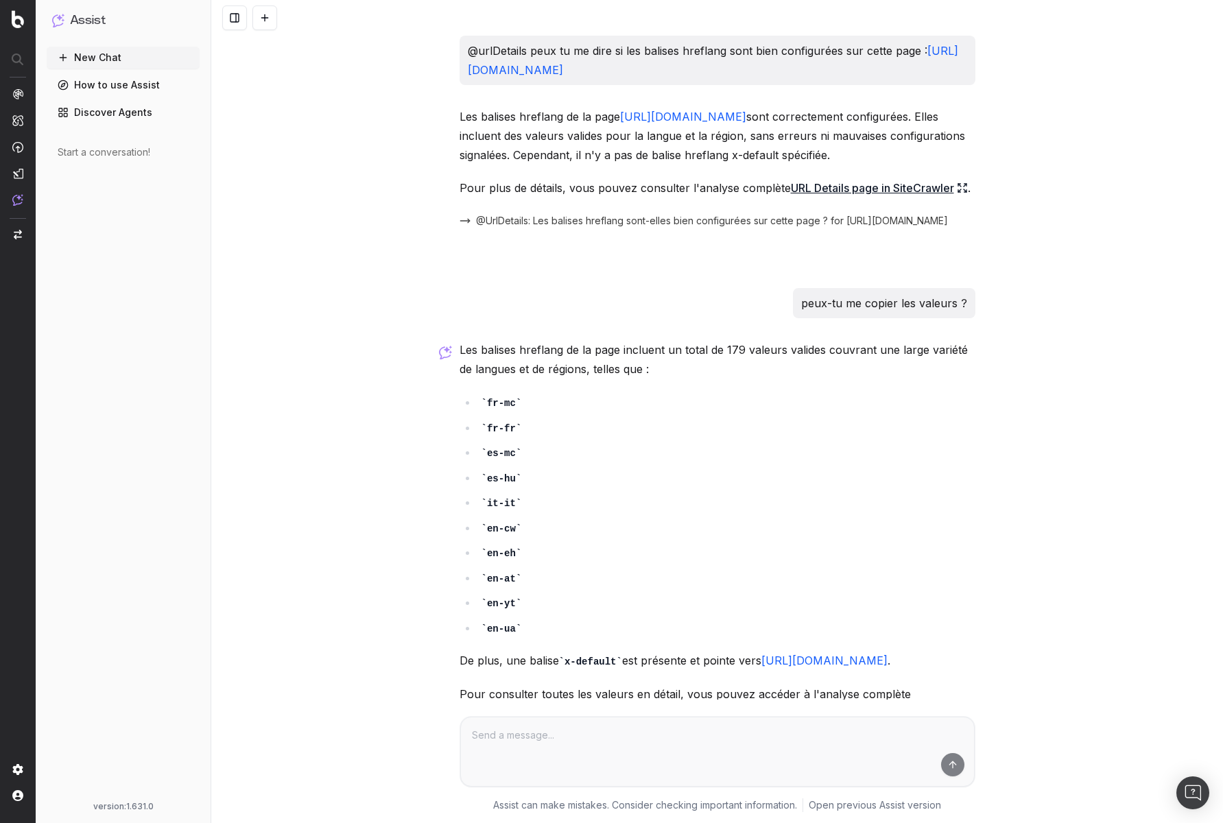 The image size is (1223, 823). Describe the element at coordinates (501, 579) in the screenshot. I see `code: en-at` at that location.